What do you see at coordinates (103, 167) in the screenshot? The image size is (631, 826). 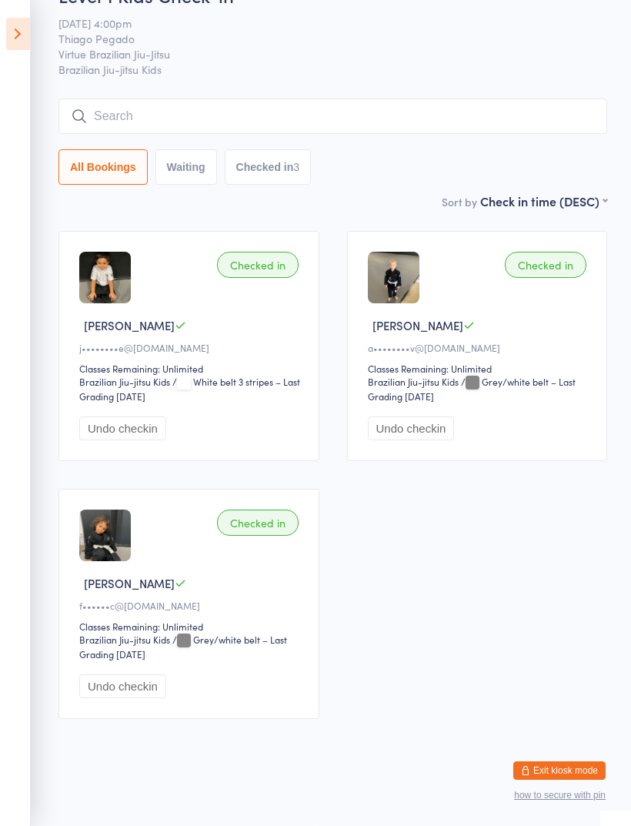 I see `button: All Bookings` at bounding box center [103, 167].